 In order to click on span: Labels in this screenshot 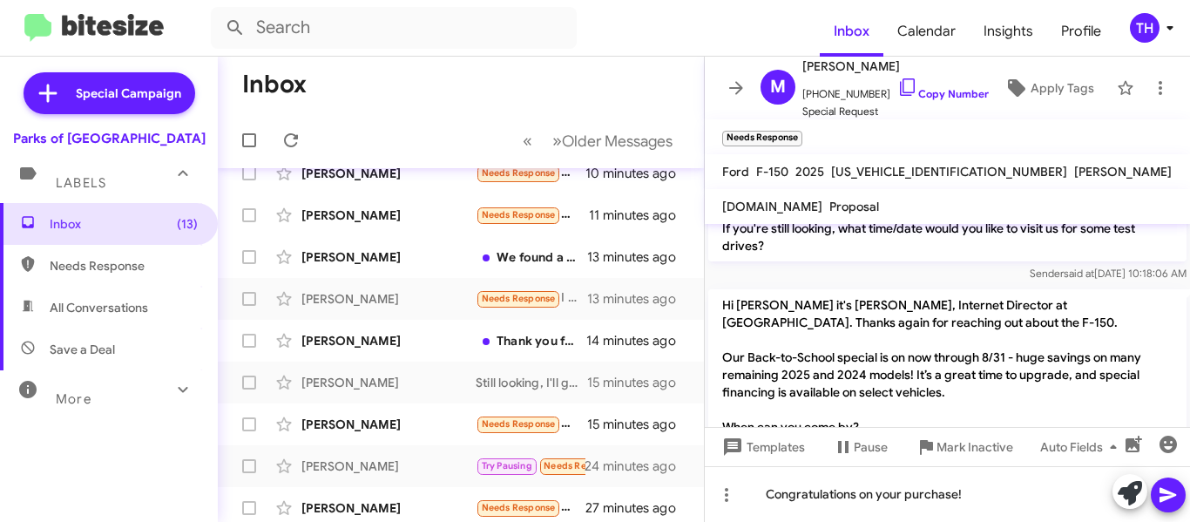, I will do `click(81, 183)`.